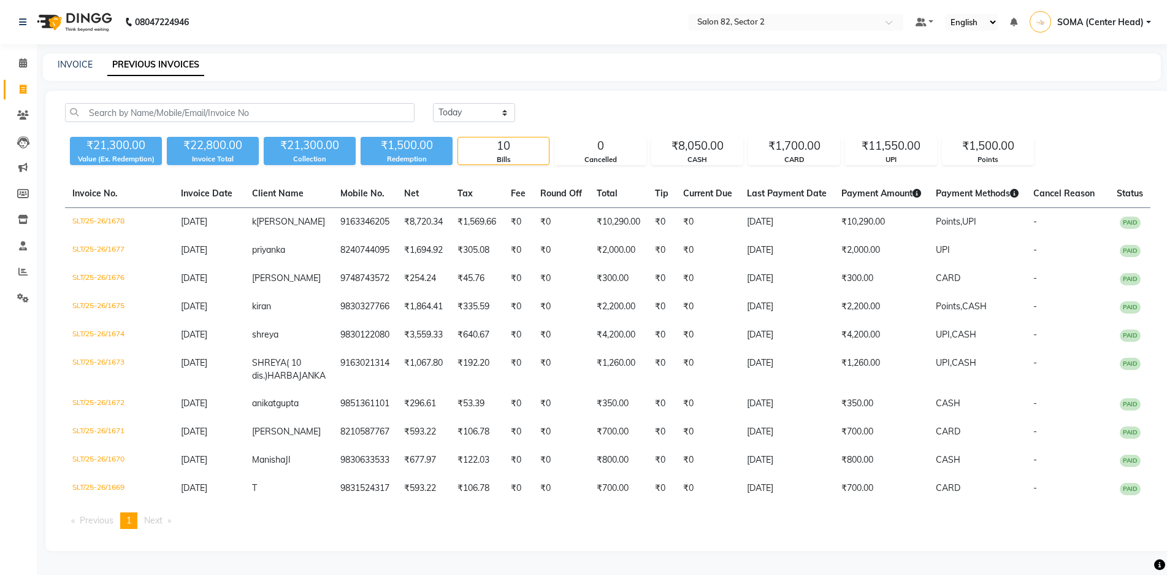  Describe the element at coordinates (116, 159) in the screenshot. I see `div: Value (Ex. Redemption)` at that location.